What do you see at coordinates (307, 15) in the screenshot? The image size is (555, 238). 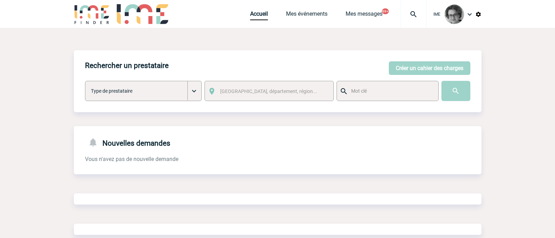 I see `a: Mes événements` at bounding box center [307, 15].